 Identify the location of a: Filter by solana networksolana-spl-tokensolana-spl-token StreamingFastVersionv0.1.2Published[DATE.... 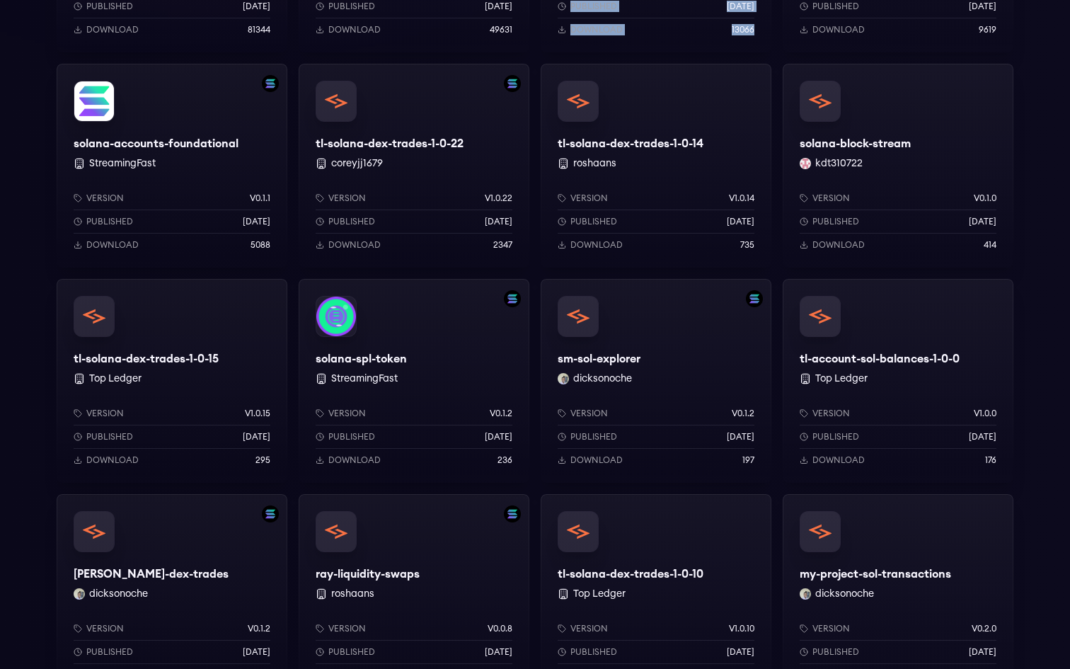
(414, 381).